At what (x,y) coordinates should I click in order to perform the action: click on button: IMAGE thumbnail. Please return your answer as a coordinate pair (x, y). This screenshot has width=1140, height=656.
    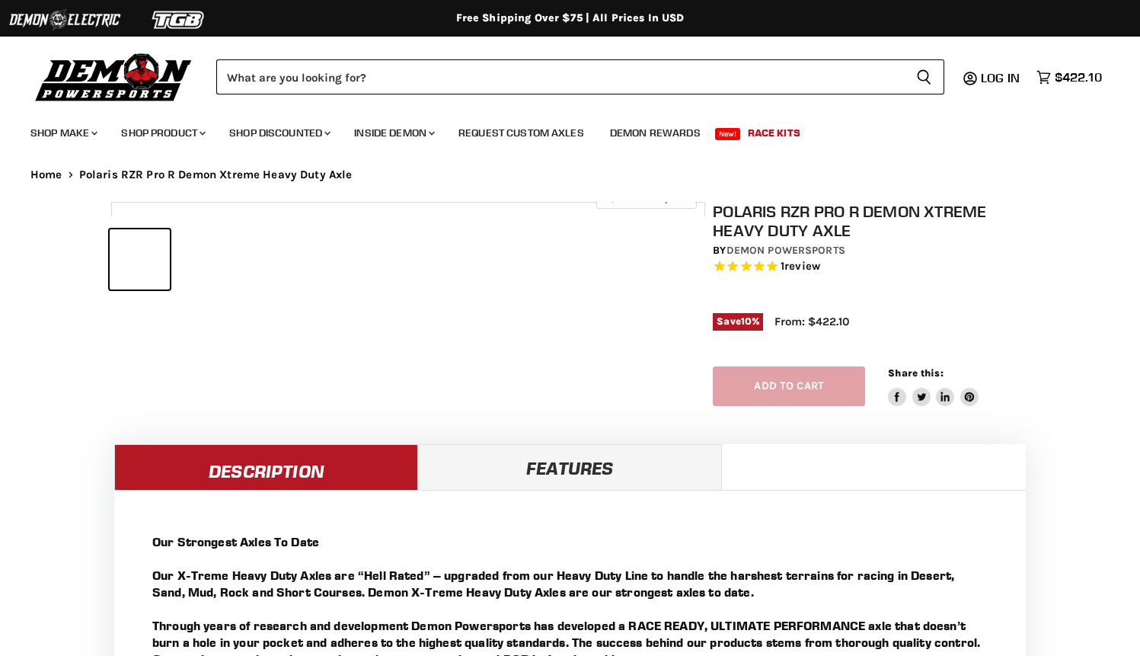
    Looking at the image, I should click on (139, 259).